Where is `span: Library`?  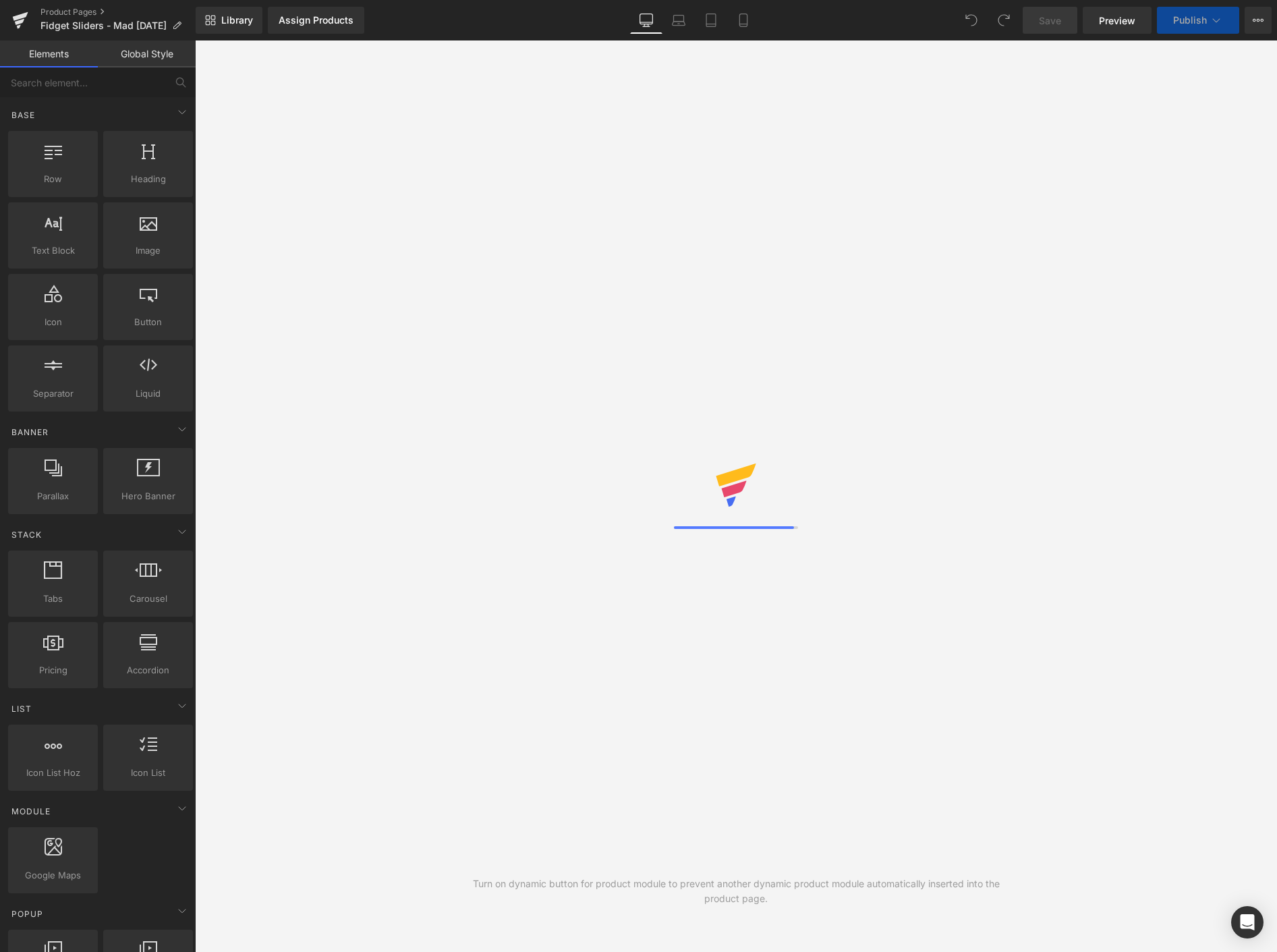
span: Library is located at coordinates (237, 20).